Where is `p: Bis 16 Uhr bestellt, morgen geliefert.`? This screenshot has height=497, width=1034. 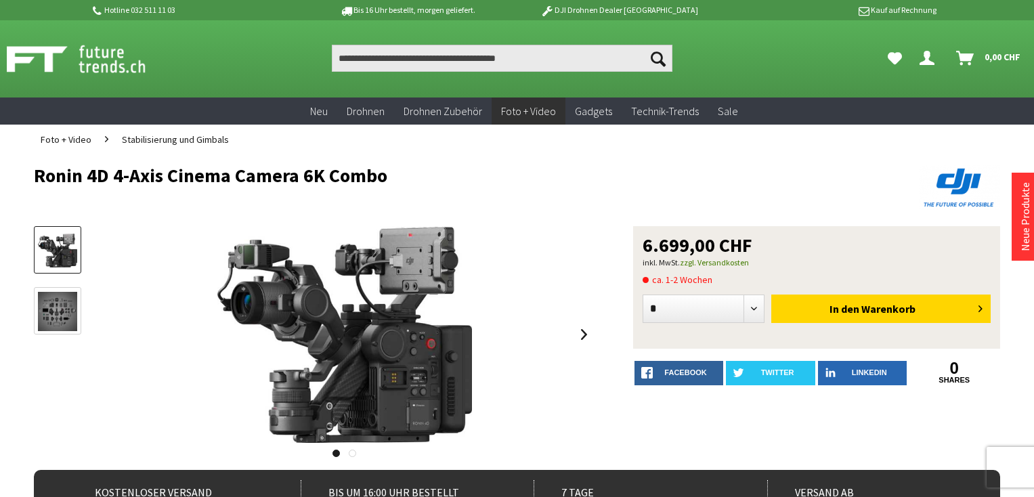
p: Bis 16 Uhr bestellt, morgen geliefert. is located at coordinates (408, 10).